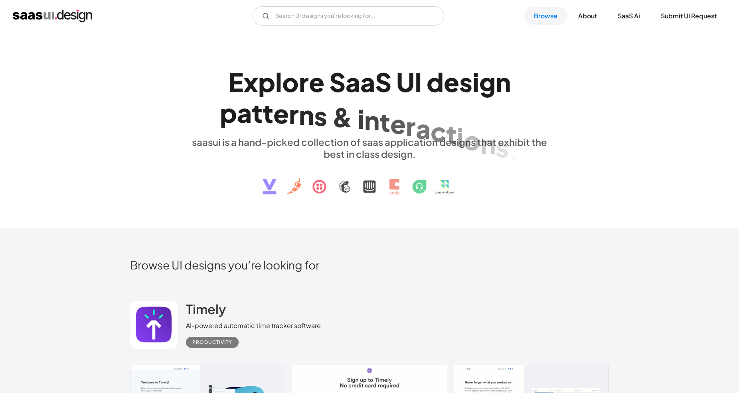 This screenshot has height=393, width=739. What do you see at coordinates (438, 131) in the screenshot?
I see `div: c` at bounding box center [438, 131].